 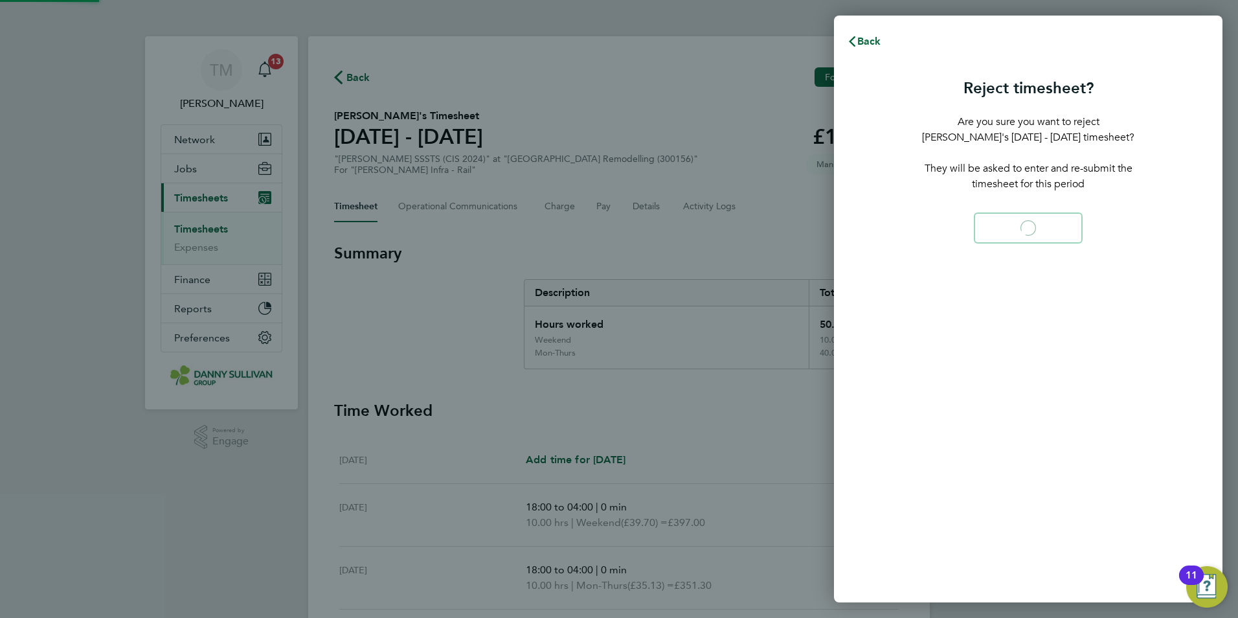 I want to click on span: Back, so click(x=869, y=41).